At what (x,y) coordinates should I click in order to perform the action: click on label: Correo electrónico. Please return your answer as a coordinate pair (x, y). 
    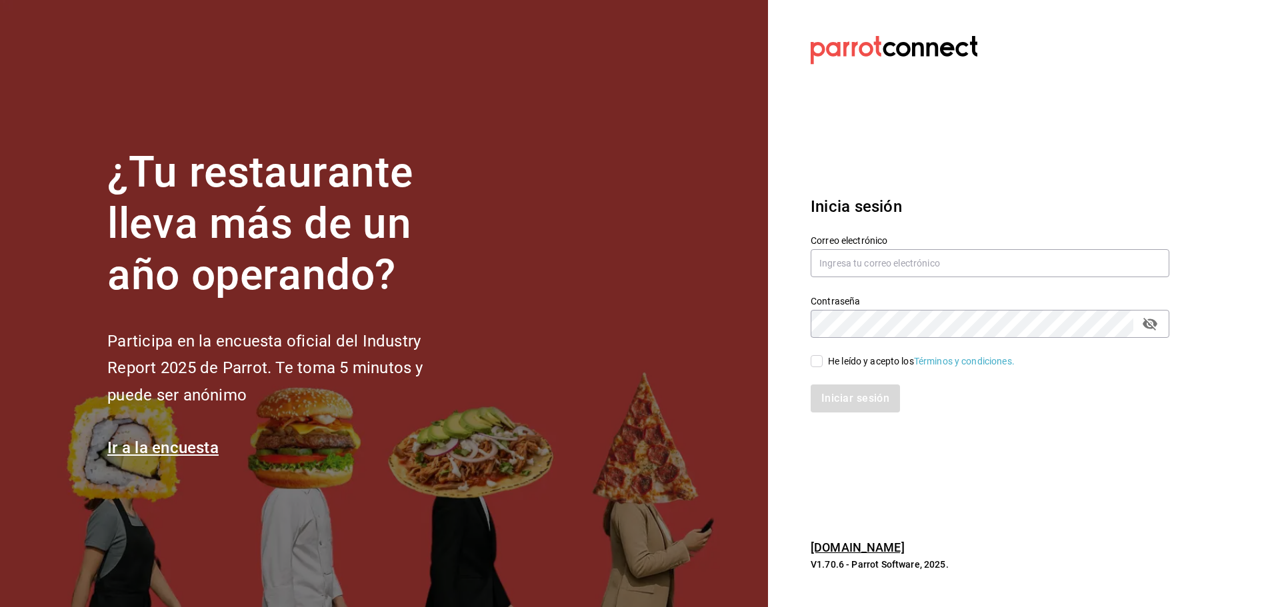
    Looking at the image, I should click on (990, 241).